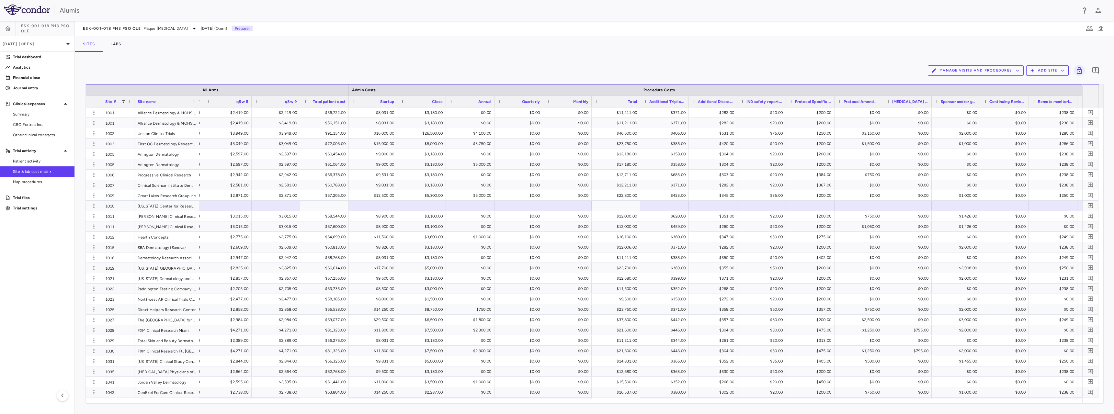 The width and height of the screenshot is (1114, 414). What do you see at coordinates (326, 144) in the screenshot?
I see `div: $72,006.00` at bounding box center [326, 144].